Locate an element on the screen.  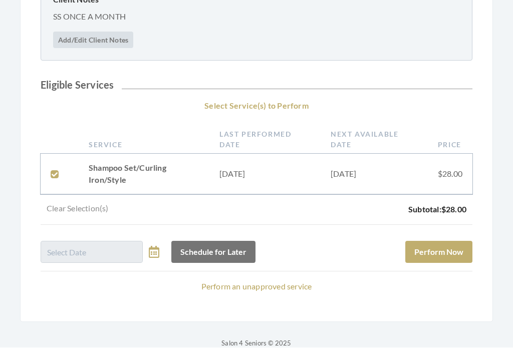
a: Perform an unapproved service is located at coordinates (257, 287).